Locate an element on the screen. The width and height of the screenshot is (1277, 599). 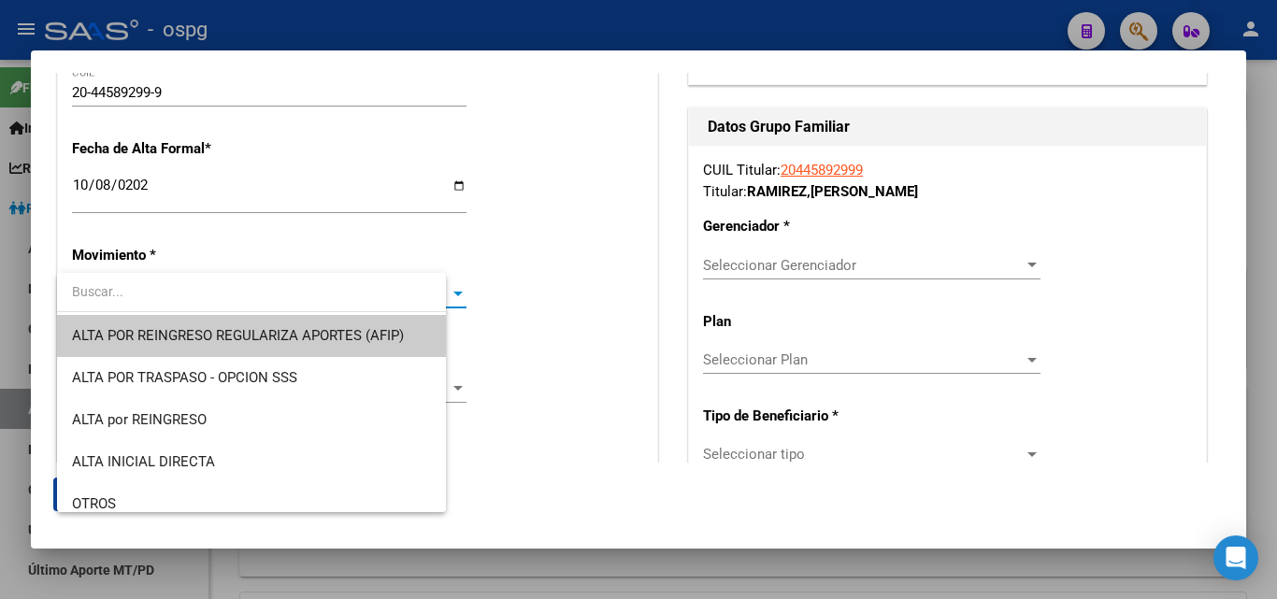
span: OTROS is located at coordinates (94, 504).